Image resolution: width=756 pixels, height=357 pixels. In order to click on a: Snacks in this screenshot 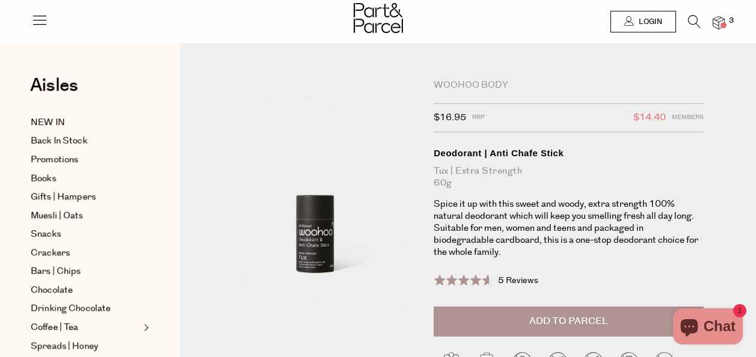, I will do `click(85, 235)`.